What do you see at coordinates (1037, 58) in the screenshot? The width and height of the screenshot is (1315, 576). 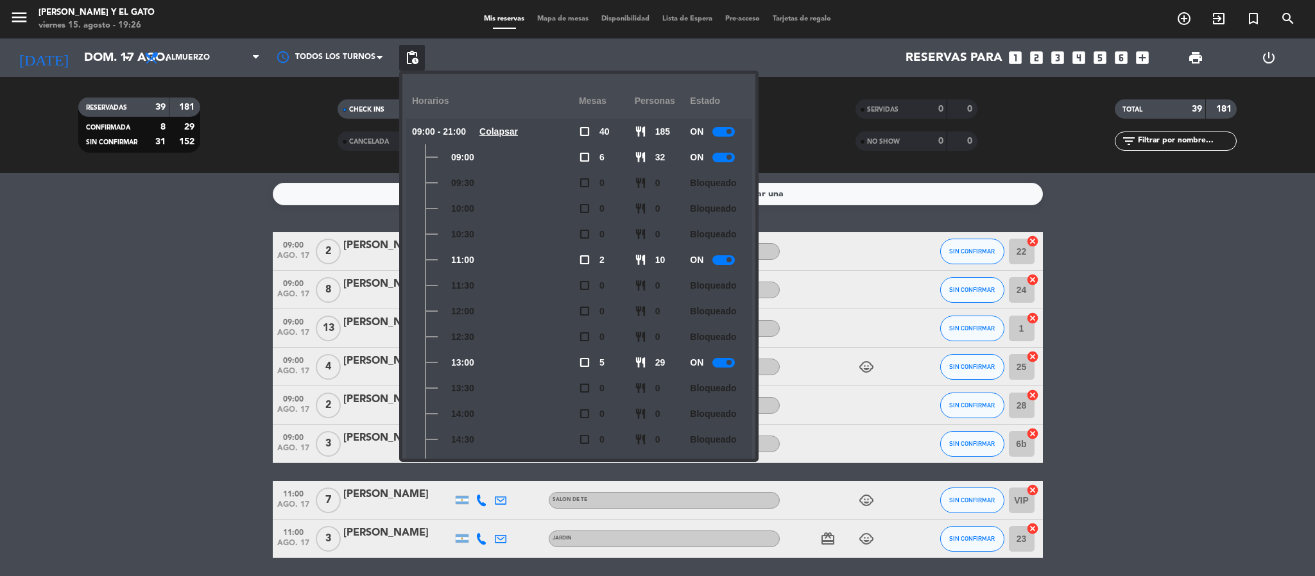 I see `i: looks_two` at bounding box center [1037, 58].